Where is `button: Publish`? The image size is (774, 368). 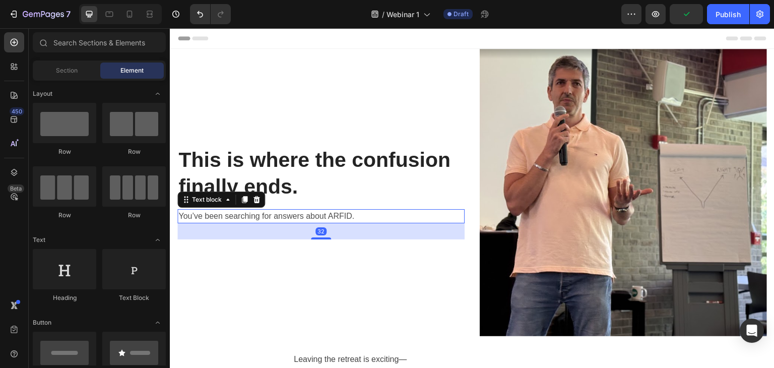 button: Publish is located at coordinates (728, 14).